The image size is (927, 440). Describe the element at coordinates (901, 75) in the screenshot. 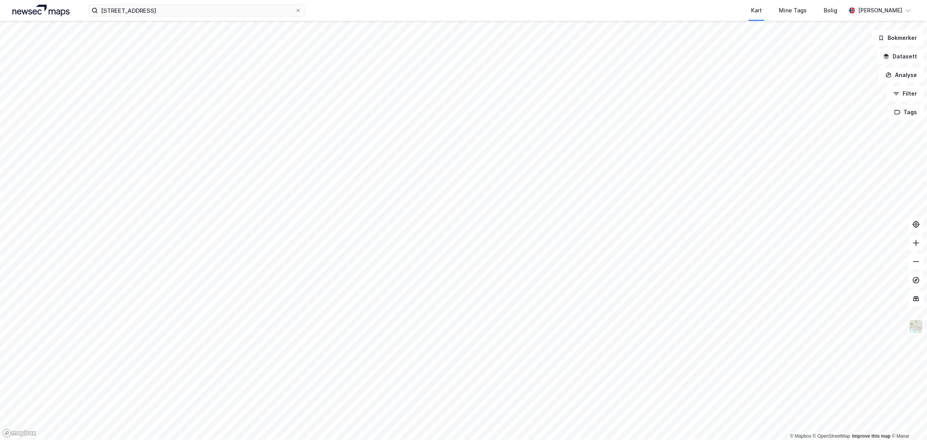

I see `button: Analyse` at that location.